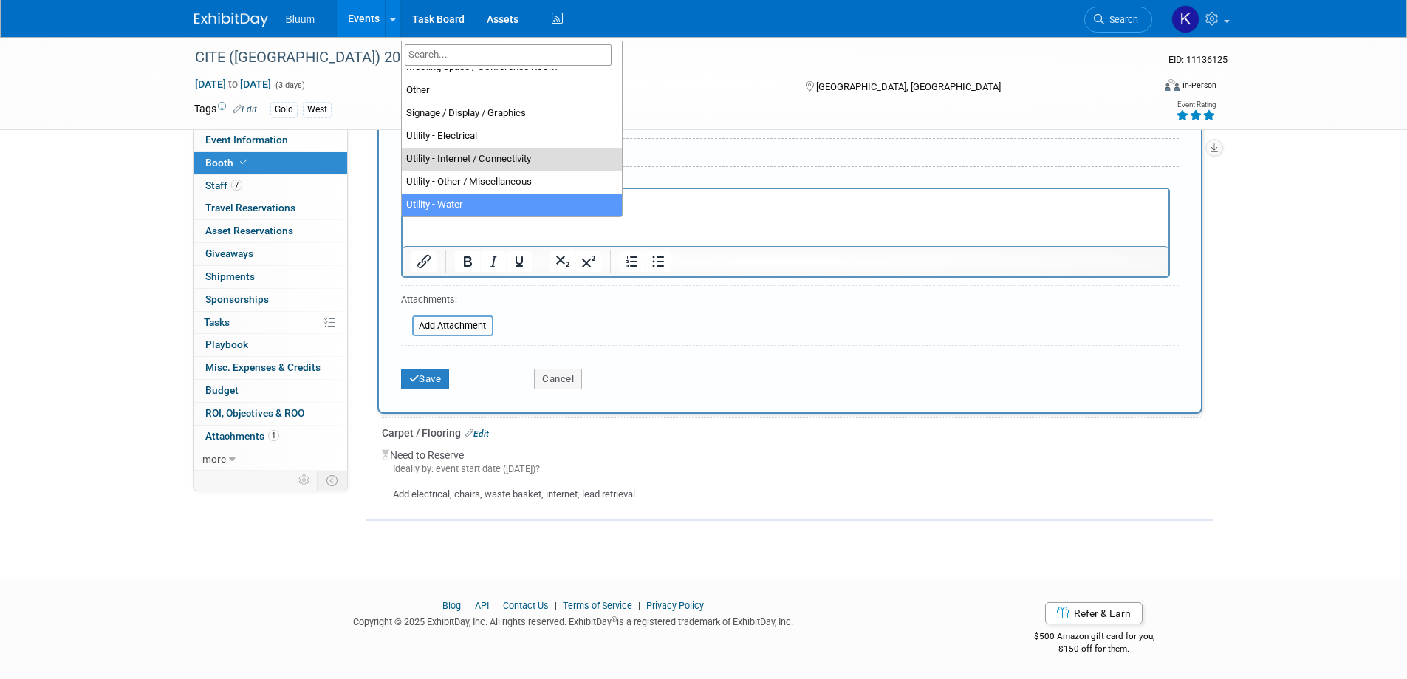  I want to click on body: Rich Text Area. Press ALT-0 for help., so click(383, 13).